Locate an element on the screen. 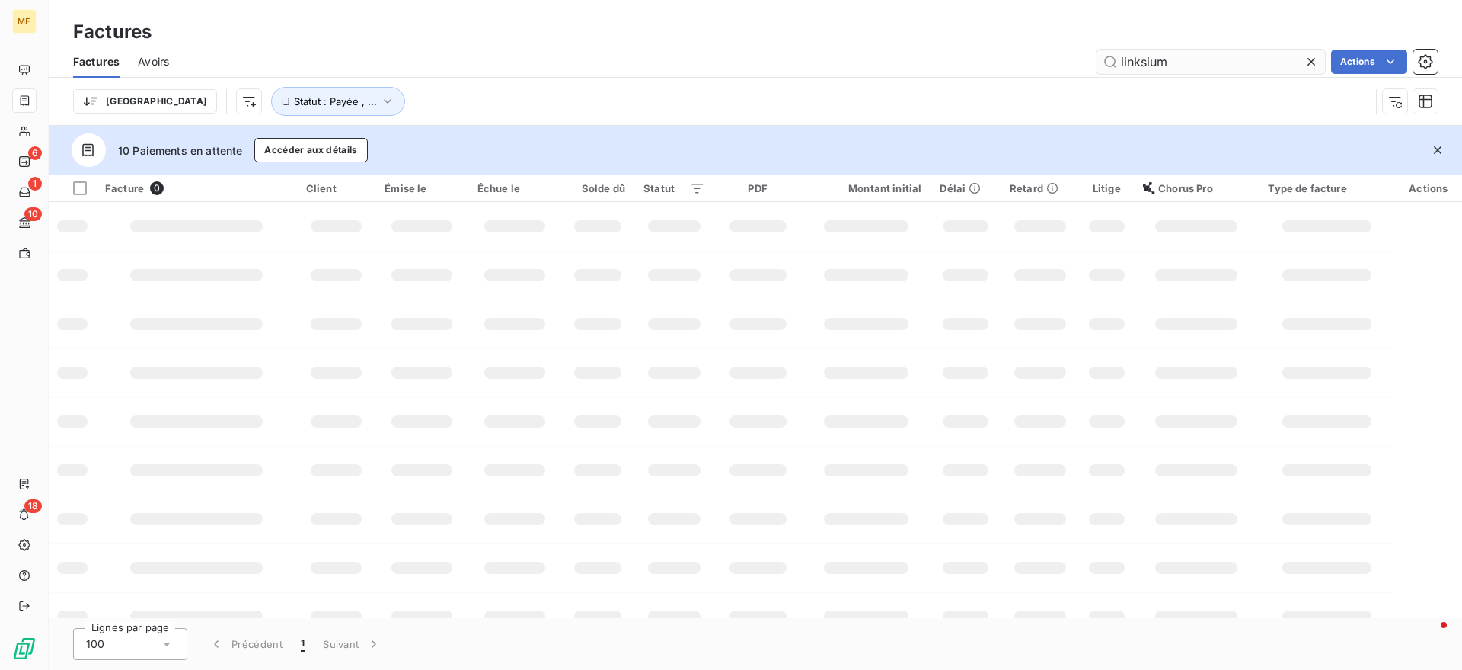 This screenshot has width=1462, height=670. span: 10 Paiements en attente is located at coordinates (180, 150).